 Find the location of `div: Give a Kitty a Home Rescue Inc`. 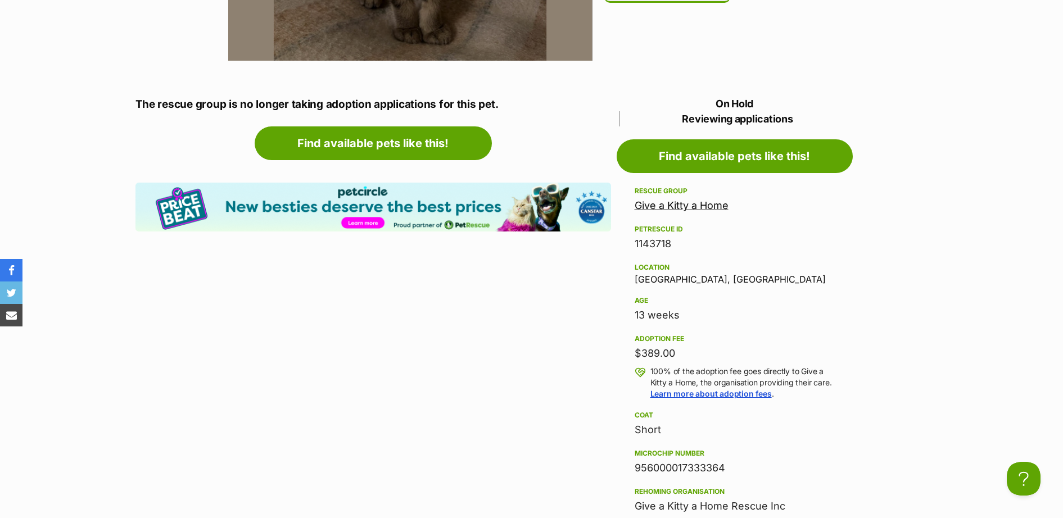

div: Give a Kitty a Home Rescue Inc is located at coordinates (735, 507).